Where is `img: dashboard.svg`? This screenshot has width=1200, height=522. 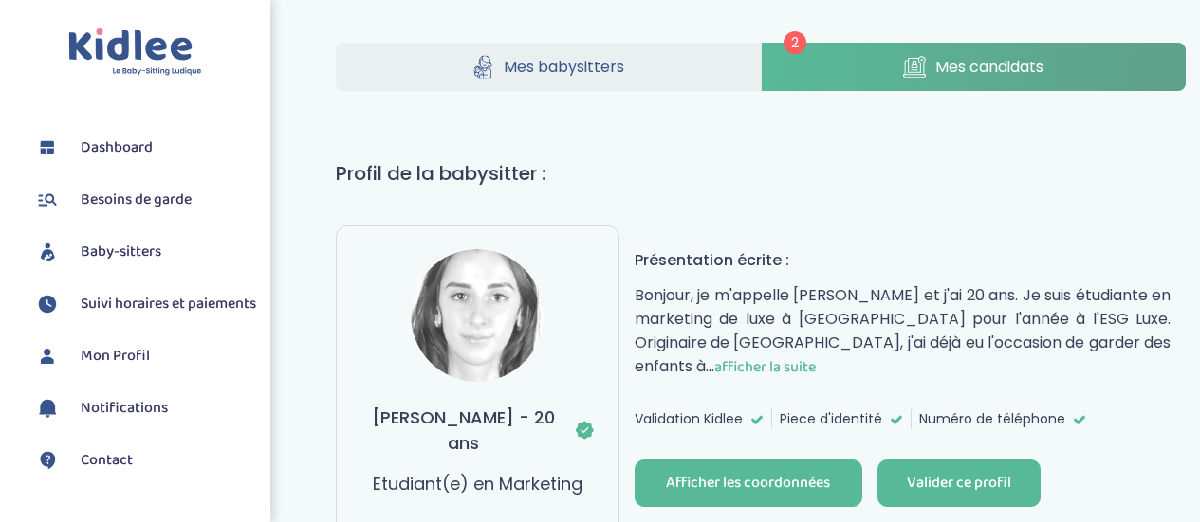 img: dashboard.svg is located at coordinates (47, 148).